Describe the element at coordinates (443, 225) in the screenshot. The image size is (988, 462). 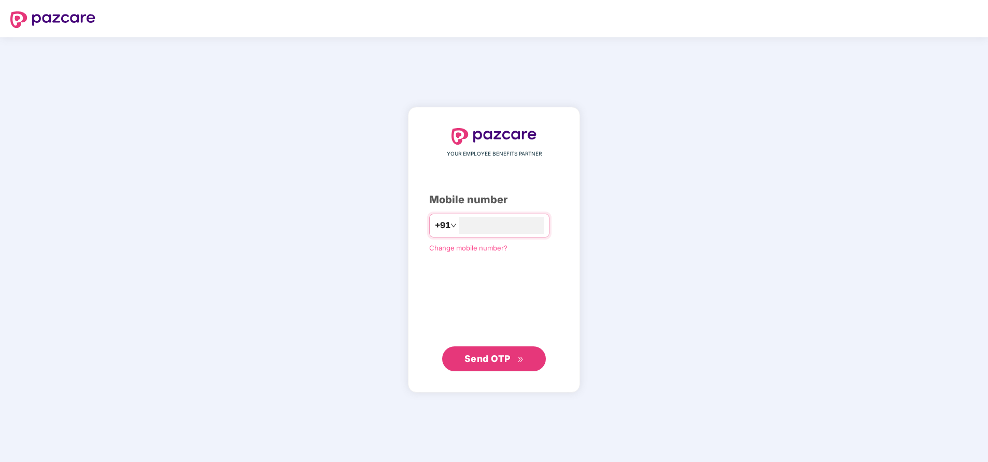
I see `span: +91` at that location.